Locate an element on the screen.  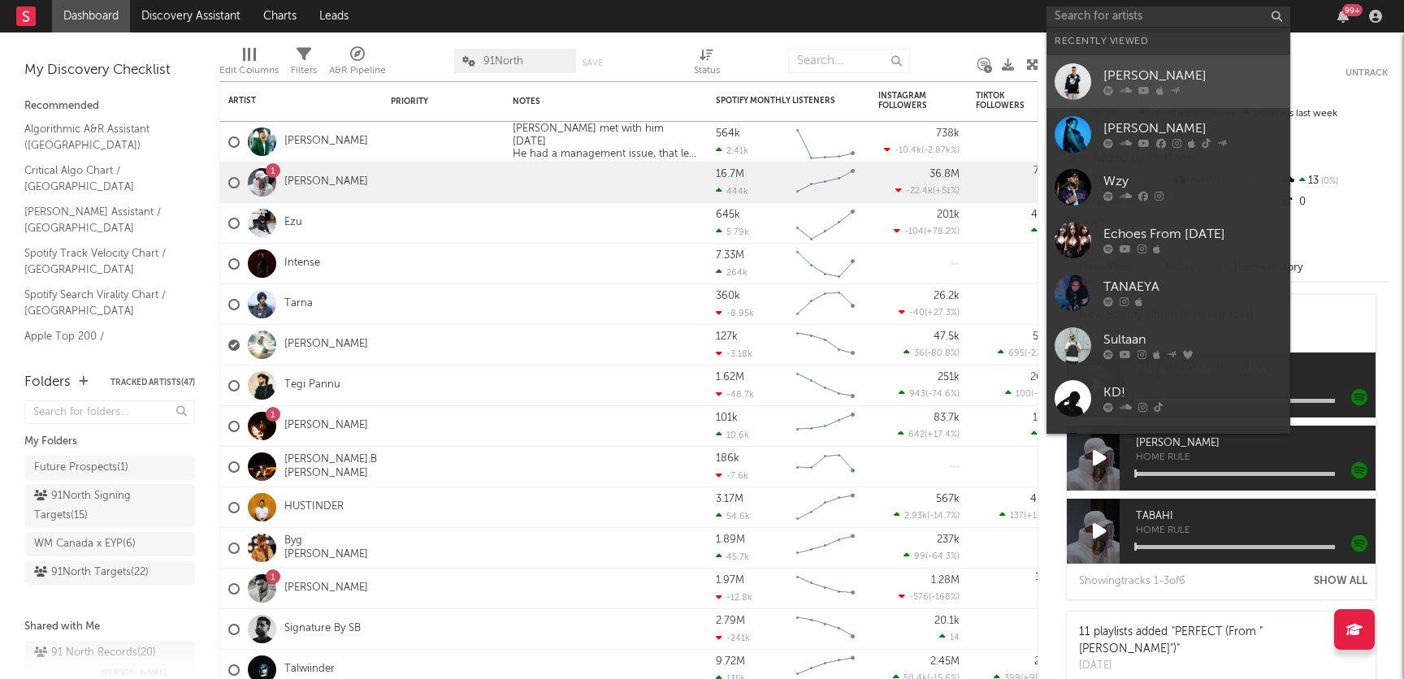
div: 7.33M is located at coordinates (729, 255).